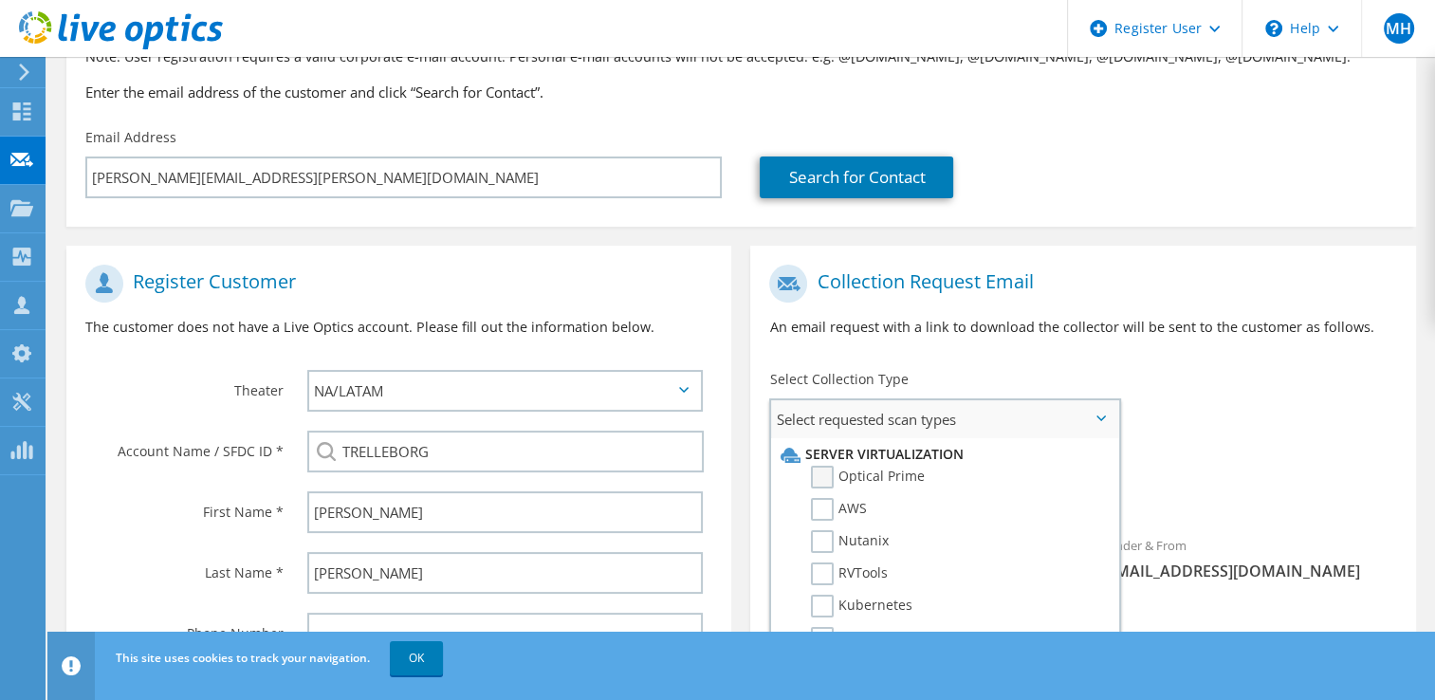 The width and height of the screenshot is (1435, 700). What do you see at coordinates (184, 507) in the screenshot?
I see `label: First Name *` at bounding box center [184, 507].